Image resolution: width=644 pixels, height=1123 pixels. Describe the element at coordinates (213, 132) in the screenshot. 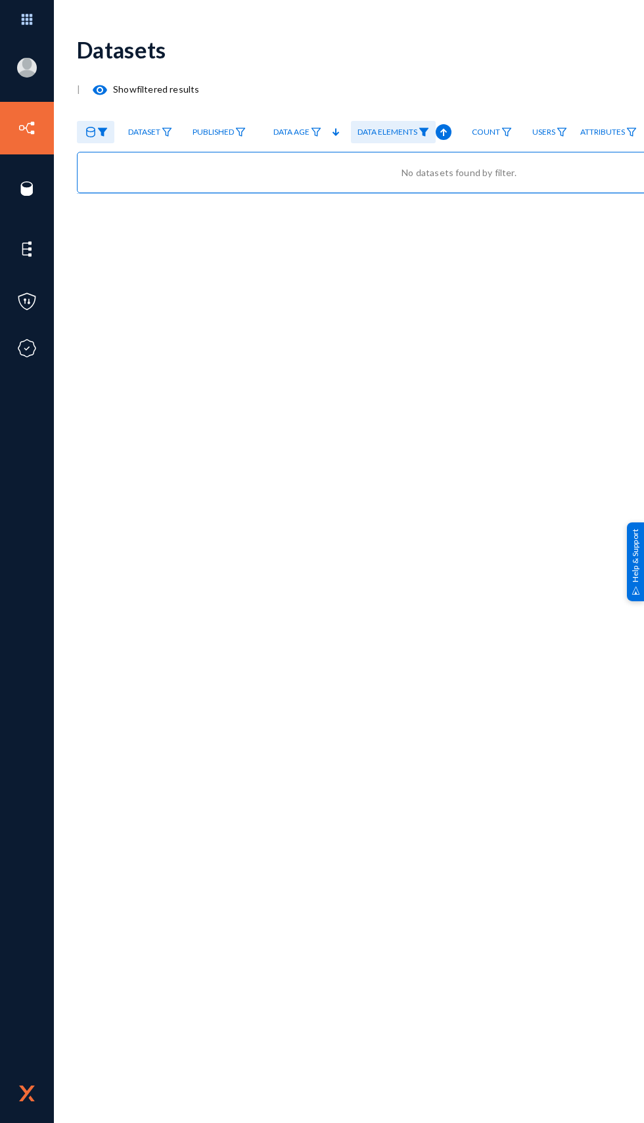

I see `span: Published` at that location.